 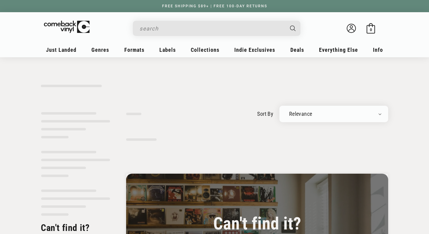 I want to click on span: Deals, so click(x=297, y=50).